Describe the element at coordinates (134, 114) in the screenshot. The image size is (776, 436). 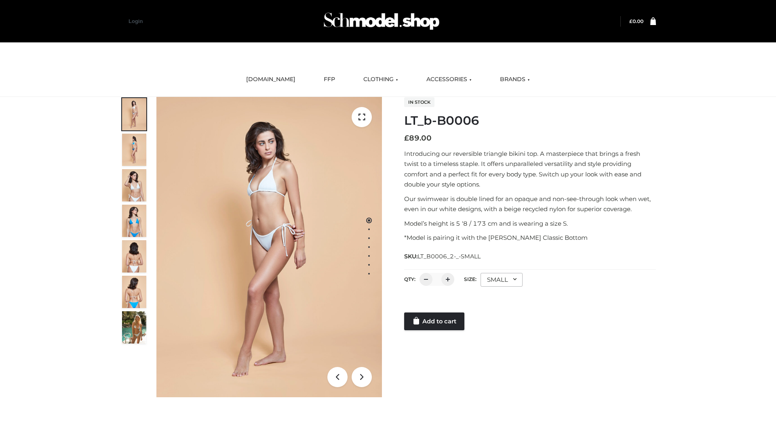
I see `img: ArielClassicBikiniTop_CloudNine_AzureSky_OW114ECO_1-scaled.jpg` at that location.